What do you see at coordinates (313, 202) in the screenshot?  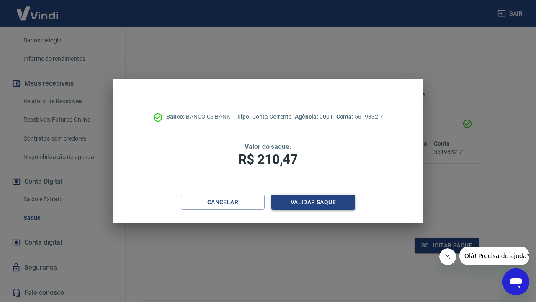 I see `button: Validar saque` at bounding box center [313, 202].